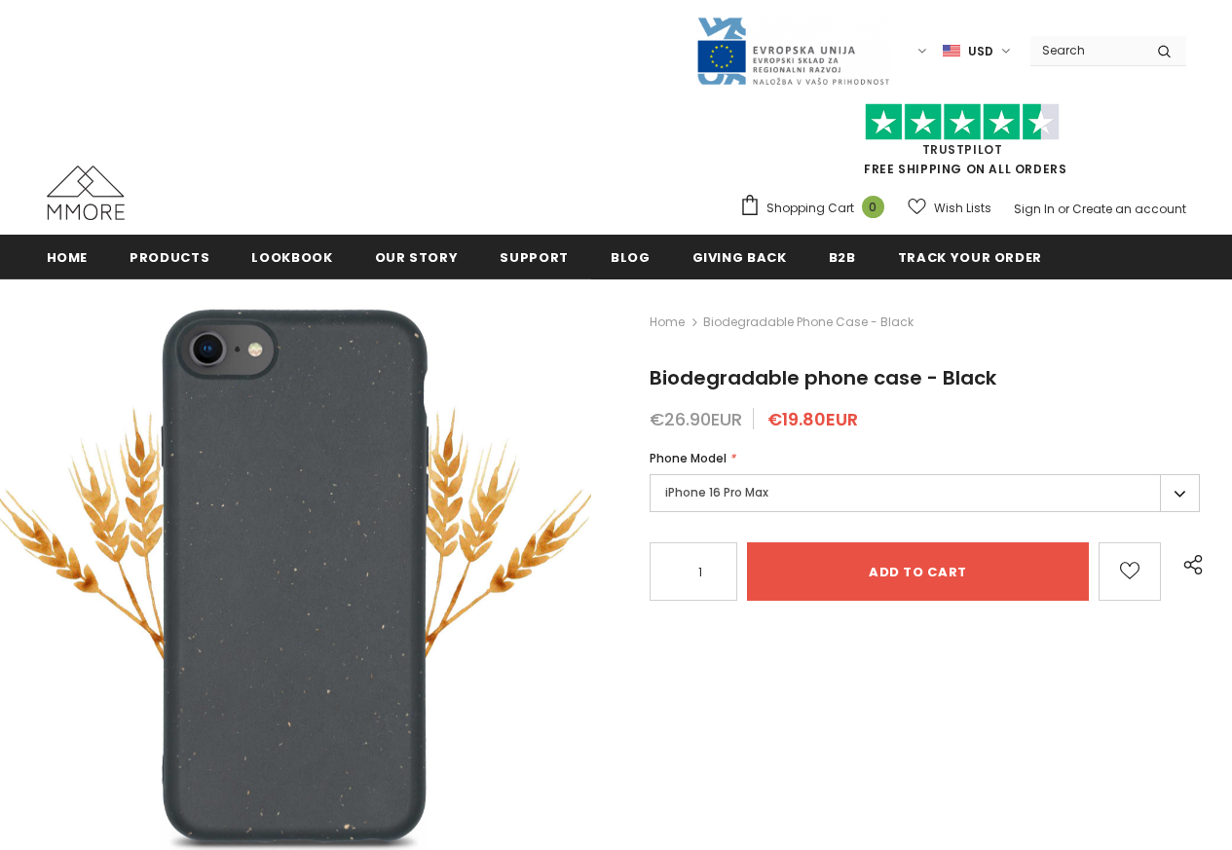 The width and height of the screenshot is (1232, 850). What do you see at coordinates (962, 144) in the screenshot?
I see `span: FREE SHIPPING ON ALL ORDERS` at bounding box center [962, 144].